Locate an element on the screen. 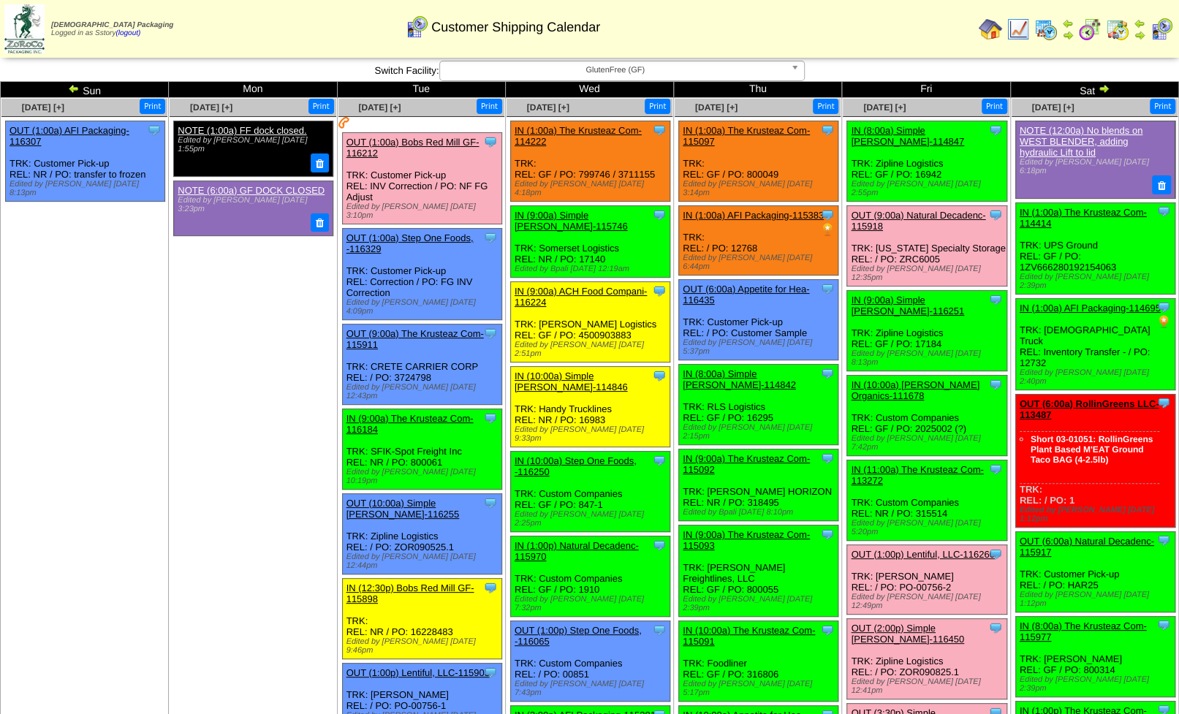  td: Wed is located at coordinates (589, 90).